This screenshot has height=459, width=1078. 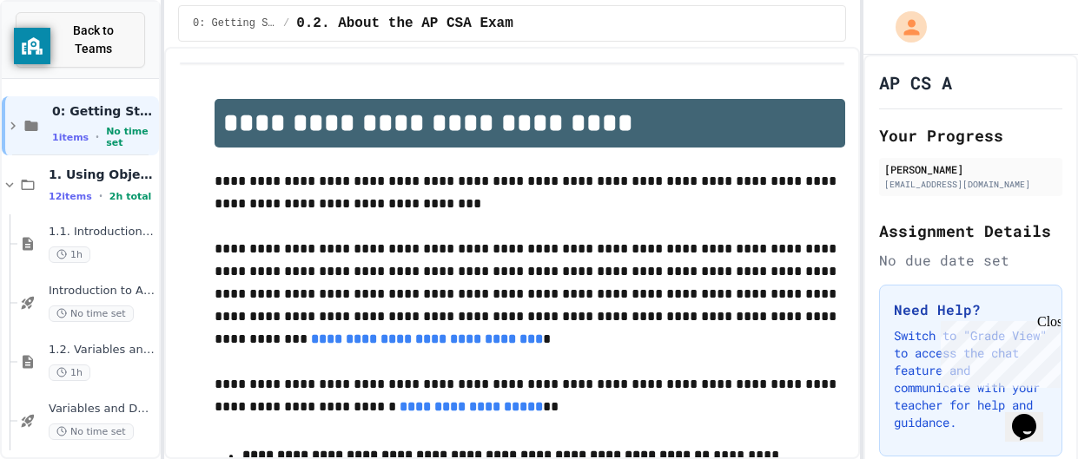 I want to click on h2: Your Progress, so click(x=970, y=135).